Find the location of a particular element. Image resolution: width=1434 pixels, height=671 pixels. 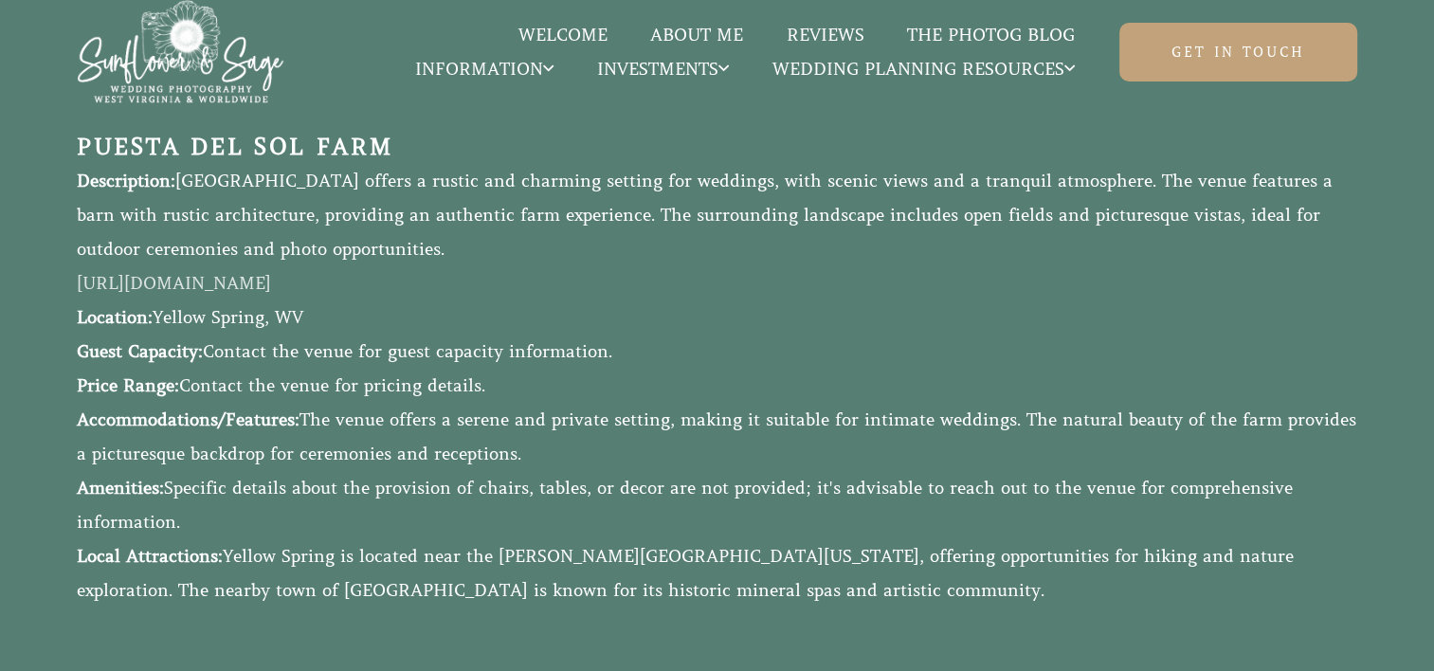

strong: Amenities: is located at coordinates (120, 488).